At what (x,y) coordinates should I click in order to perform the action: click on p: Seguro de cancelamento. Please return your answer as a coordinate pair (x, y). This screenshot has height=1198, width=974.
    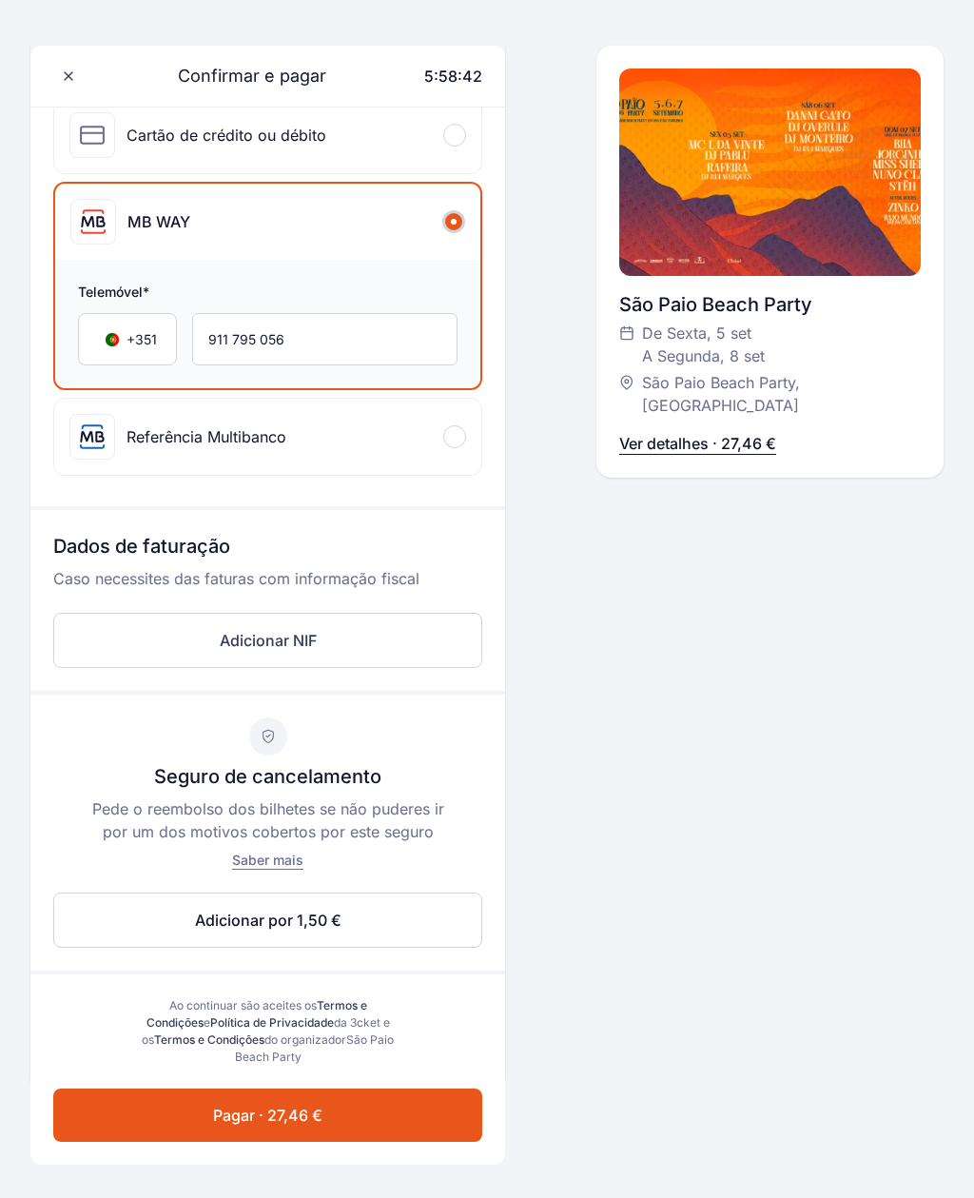
    Looking at the image, I should click on (267, 776).